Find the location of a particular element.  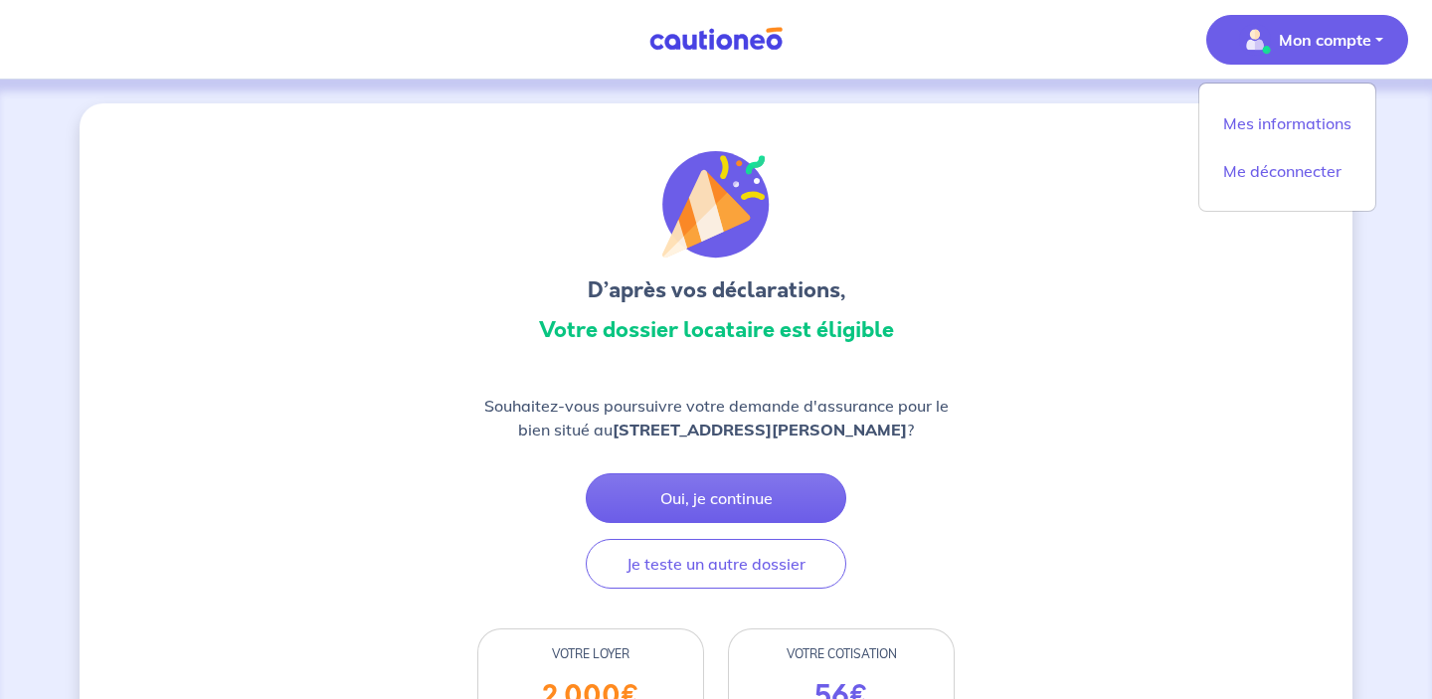

p: Souhaitez-vous poursuivre votre demande d'assurance pour le bien situé au ? is located at coordinates (716, 418).